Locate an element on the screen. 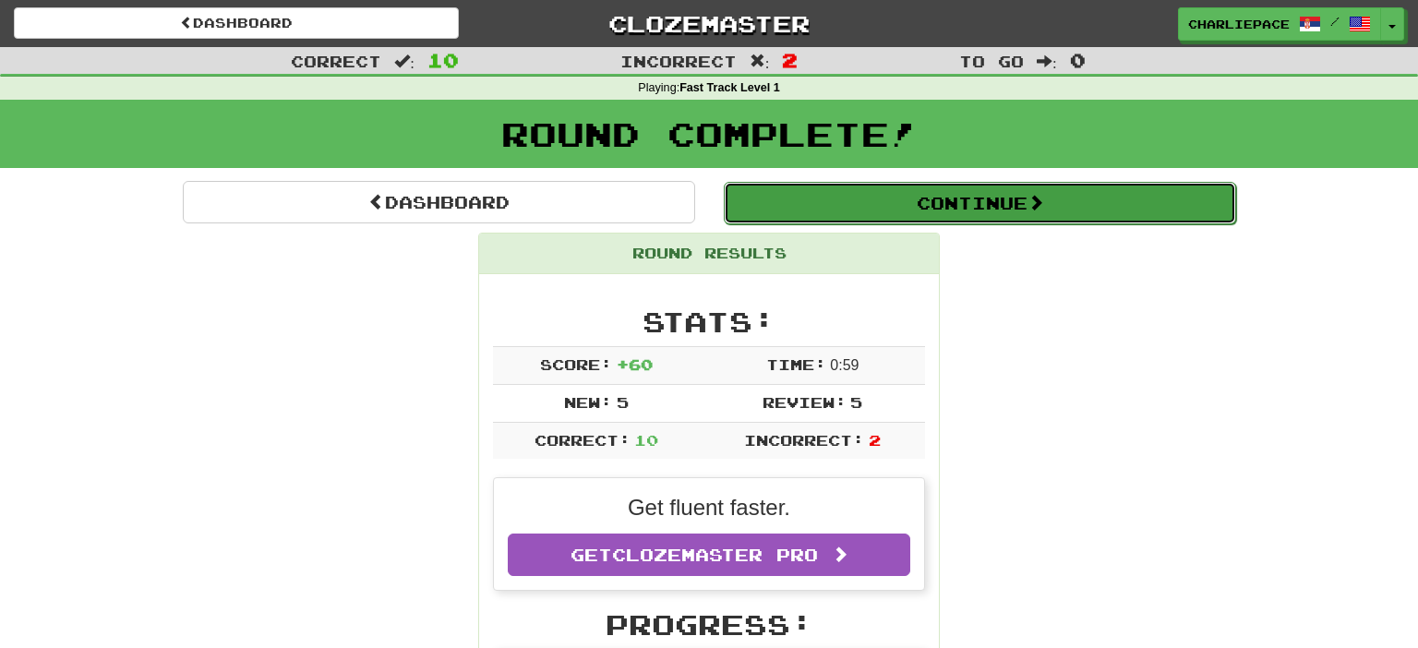  strong: Fast Track Level 1 is located at coordinates (729, 88).